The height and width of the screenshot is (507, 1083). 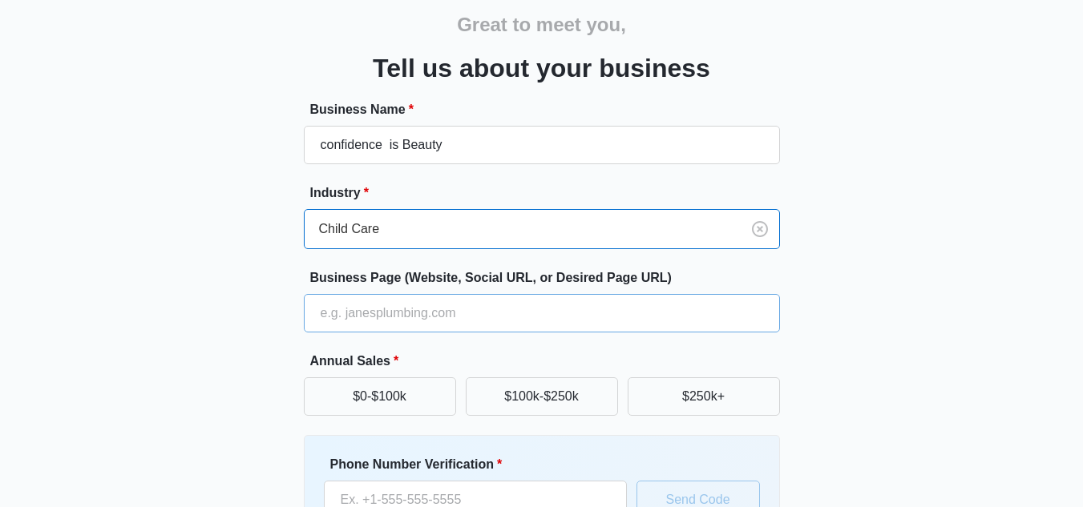 What do you see at coordinates (548, 278) in the screenshot?
I see `label: Business Page (Website, Social URL, or Desired Page URL)` at bounding box center [548, 278].